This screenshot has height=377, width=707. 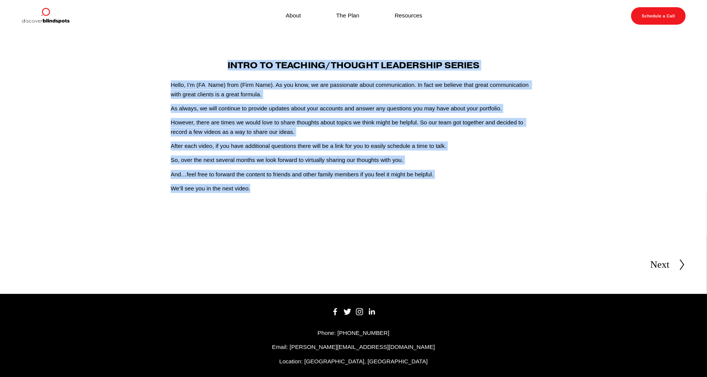 What do you see at coordinates (353, 188) in the screenshot?
I see `p: We’ll see you in the next video.` at bounding box center [353, 188].